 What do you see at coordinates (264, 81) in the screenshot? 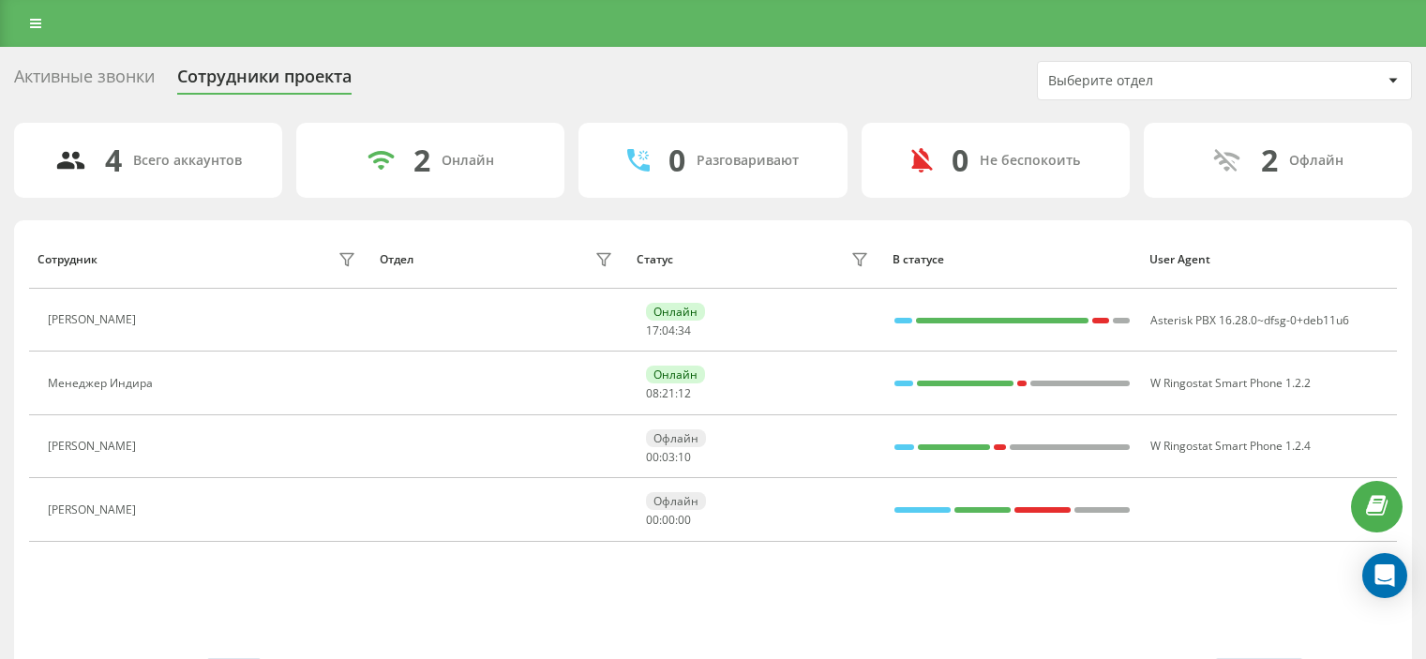
I see `div: Сотрудники проекта` at bounding box center [264, 81].